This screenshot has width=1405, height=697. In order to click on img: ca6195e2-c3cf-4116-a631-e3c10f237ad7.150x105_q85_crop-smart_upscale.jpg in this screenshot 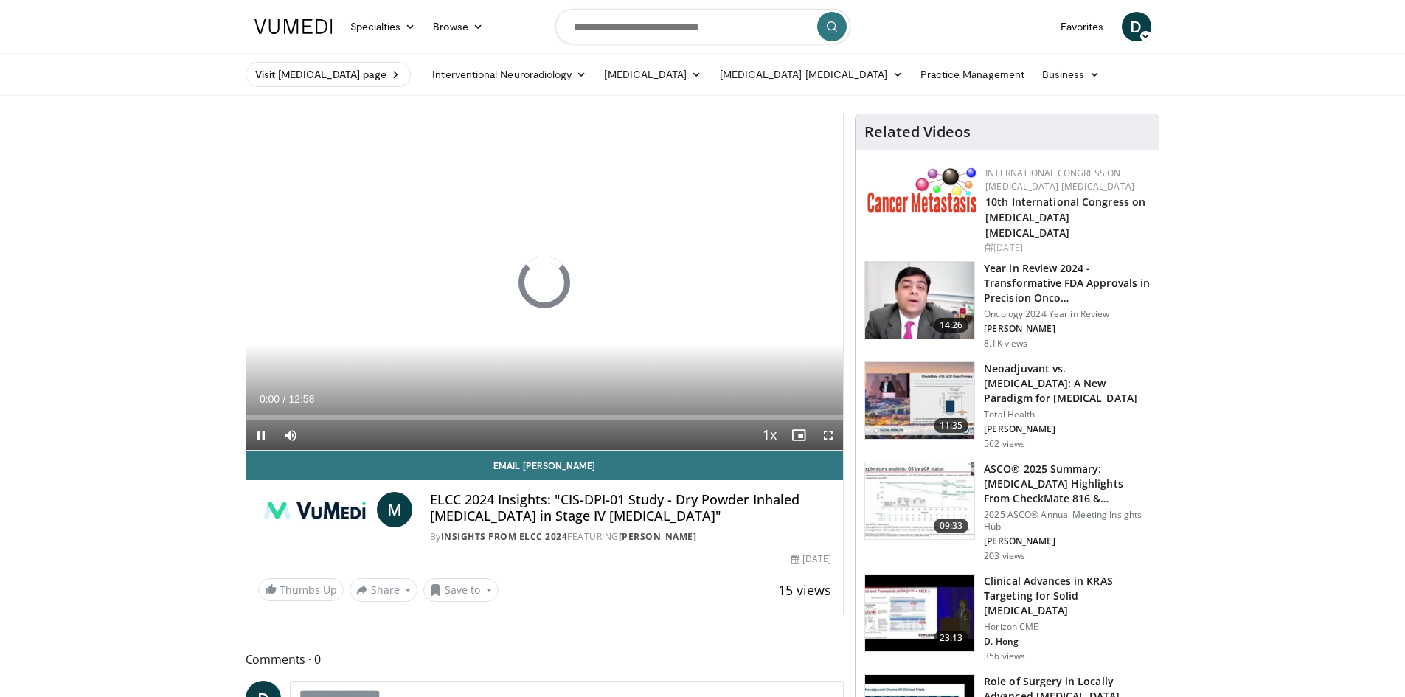, I will do `click(920, 613)`.